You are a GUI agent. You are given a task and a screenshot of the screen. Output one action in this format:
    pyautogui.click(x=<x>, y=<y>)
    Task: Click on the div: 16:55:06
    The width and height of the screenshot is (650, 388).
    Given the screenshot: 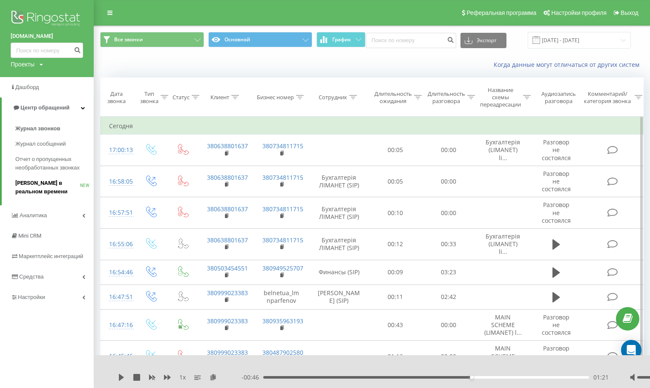 What is the action you would take?
    pyautogui.click(x=118, y=244)
    